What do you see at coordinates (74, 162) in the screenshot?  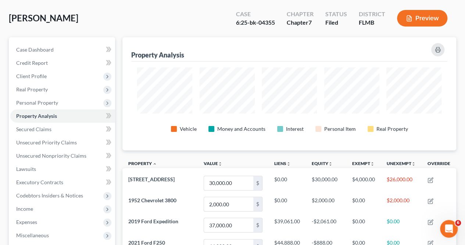 I see `button: Send us a message` at bounding box center [74, 162].